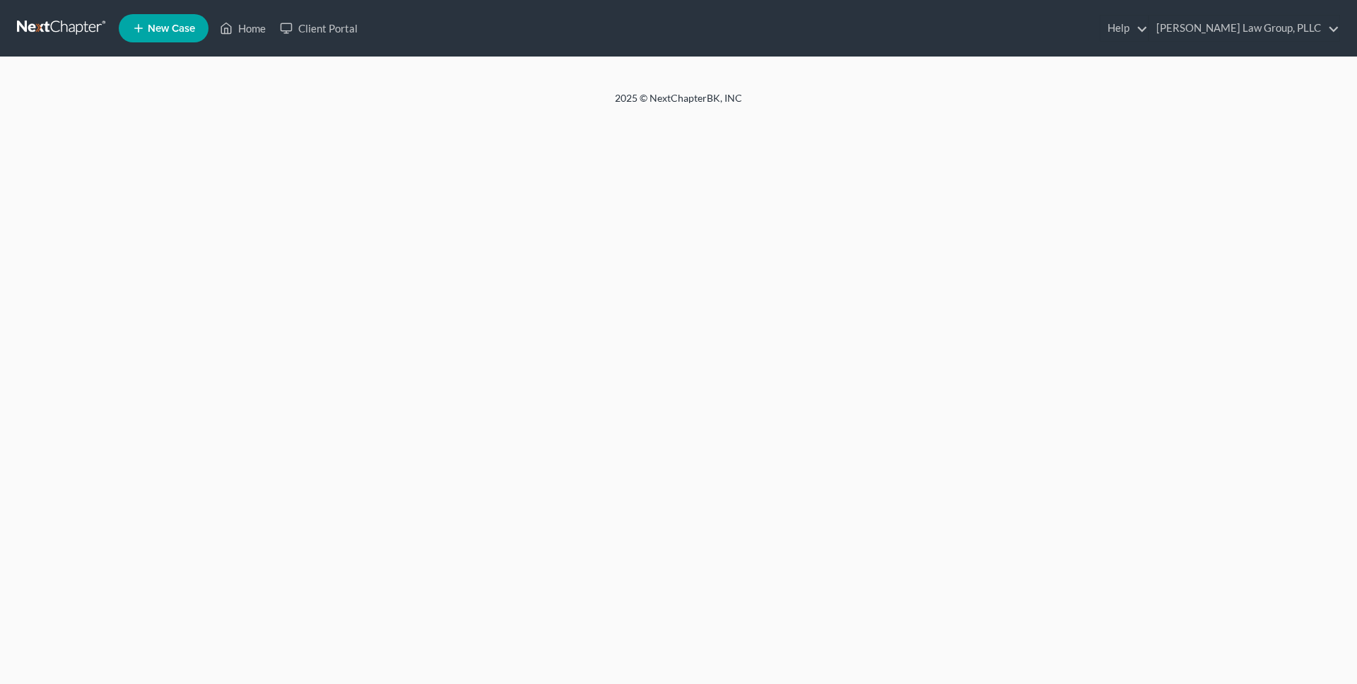  What do you see at coordinates (679, 104) in the screenshot?
I see `div: 2025 © NextChapterBK, INC` at bounding box center [679, 104].